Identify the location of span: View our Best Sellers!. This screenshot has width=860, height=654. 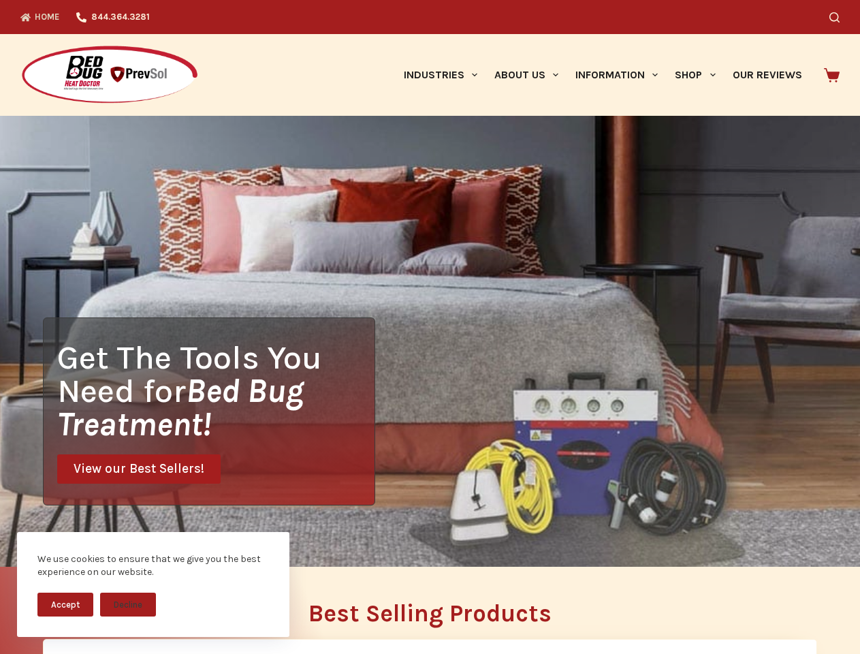
(139, 469).